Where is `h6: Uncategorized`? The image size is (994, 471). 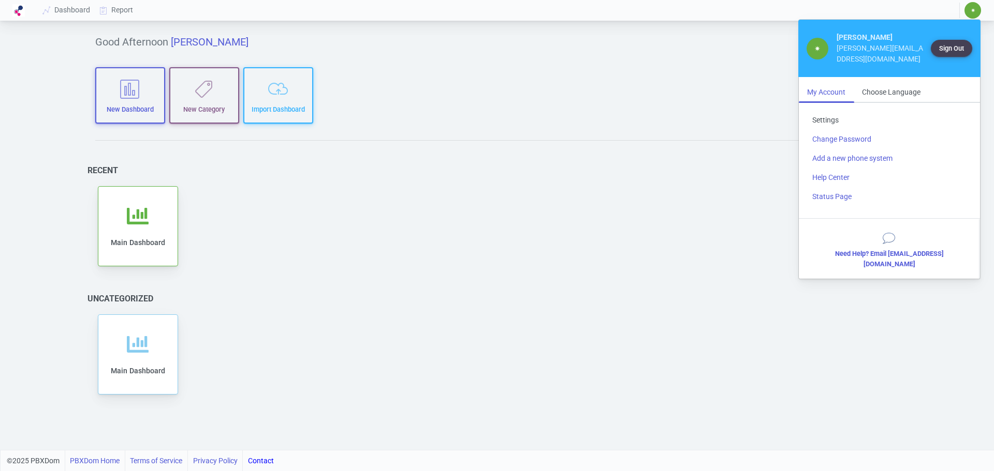
h6: Uncategorized is located at coordinates (120, 299).